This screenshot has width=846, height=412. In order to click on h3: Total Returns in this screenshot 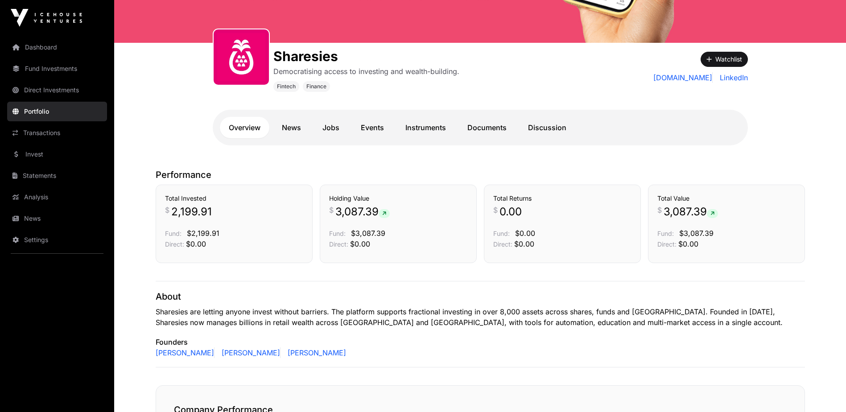, I will do `click(562, 198)`.